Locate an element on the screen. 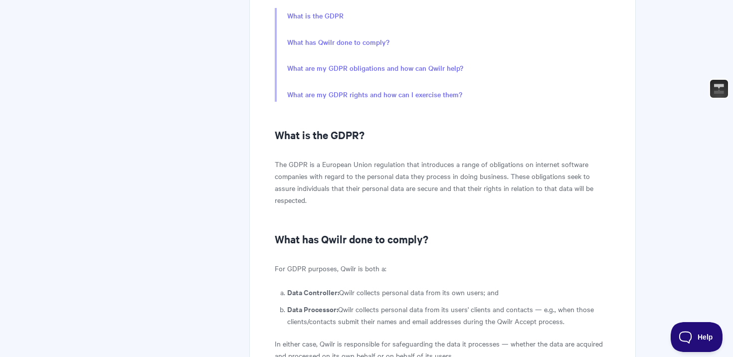 Image resolution: width=733 pixels, height=357 pixels. p: For GDPR purposes, Qwilr is both a: is located at coordinates (442, 268).